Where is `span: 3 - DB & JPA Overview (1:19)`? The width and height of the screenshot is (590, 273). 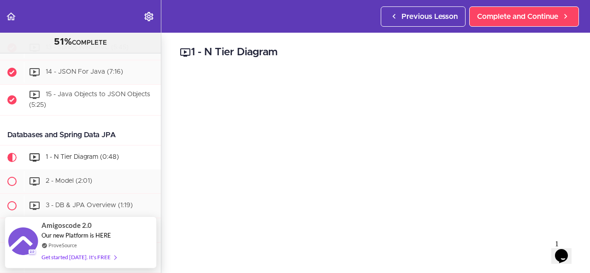
span: 3 - DB & JPA Overview (1:19) is located at coordinates (89, 206).